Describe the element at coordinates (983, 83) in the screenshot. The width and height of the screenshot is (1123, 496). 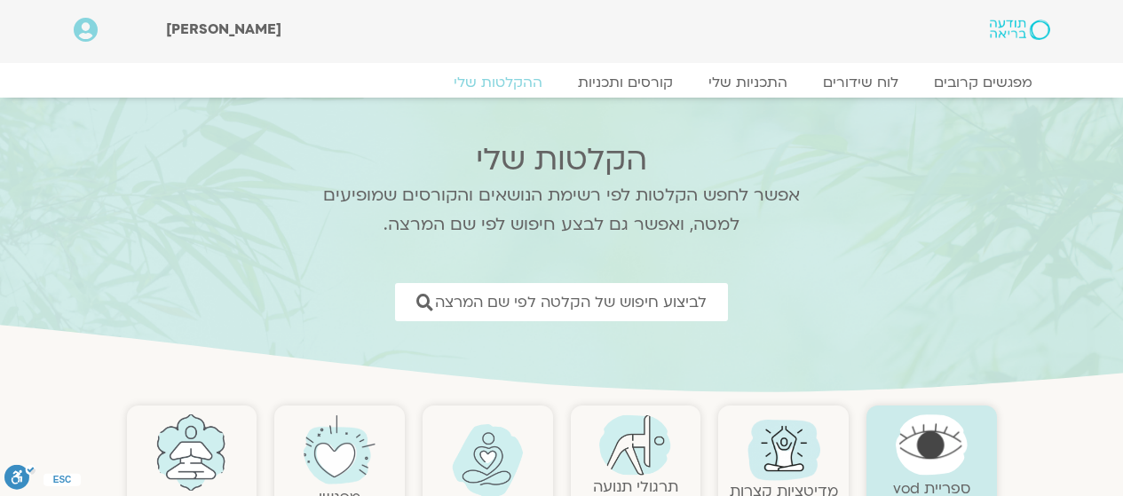
I see `a: מפגשים קרובים` at that location.